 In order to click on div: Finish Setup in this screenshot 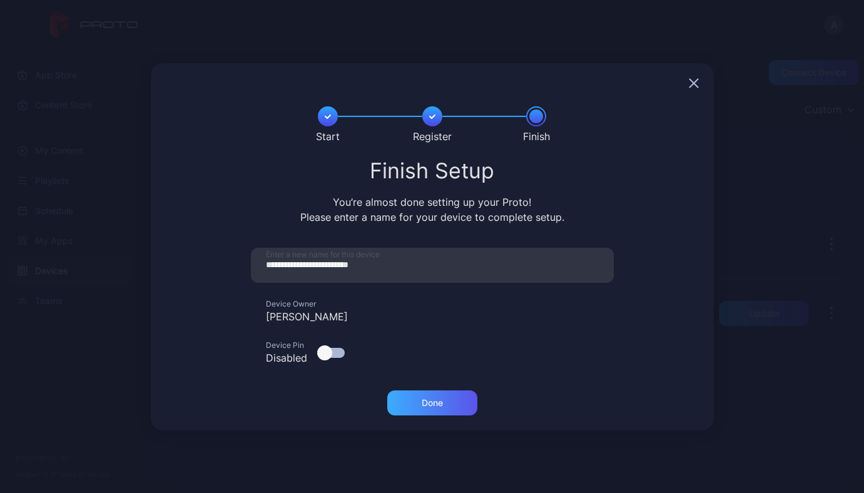, I will do `click(432, 171)`.